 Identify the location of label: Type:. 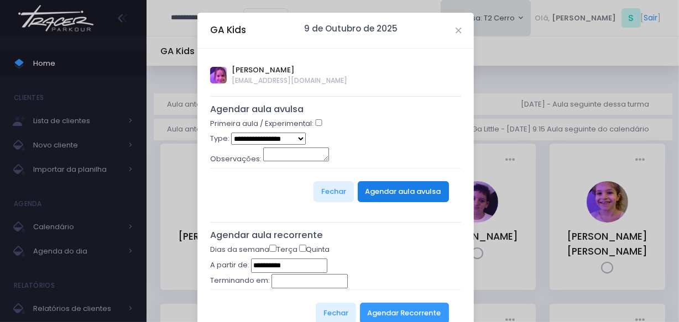
(219, 139).